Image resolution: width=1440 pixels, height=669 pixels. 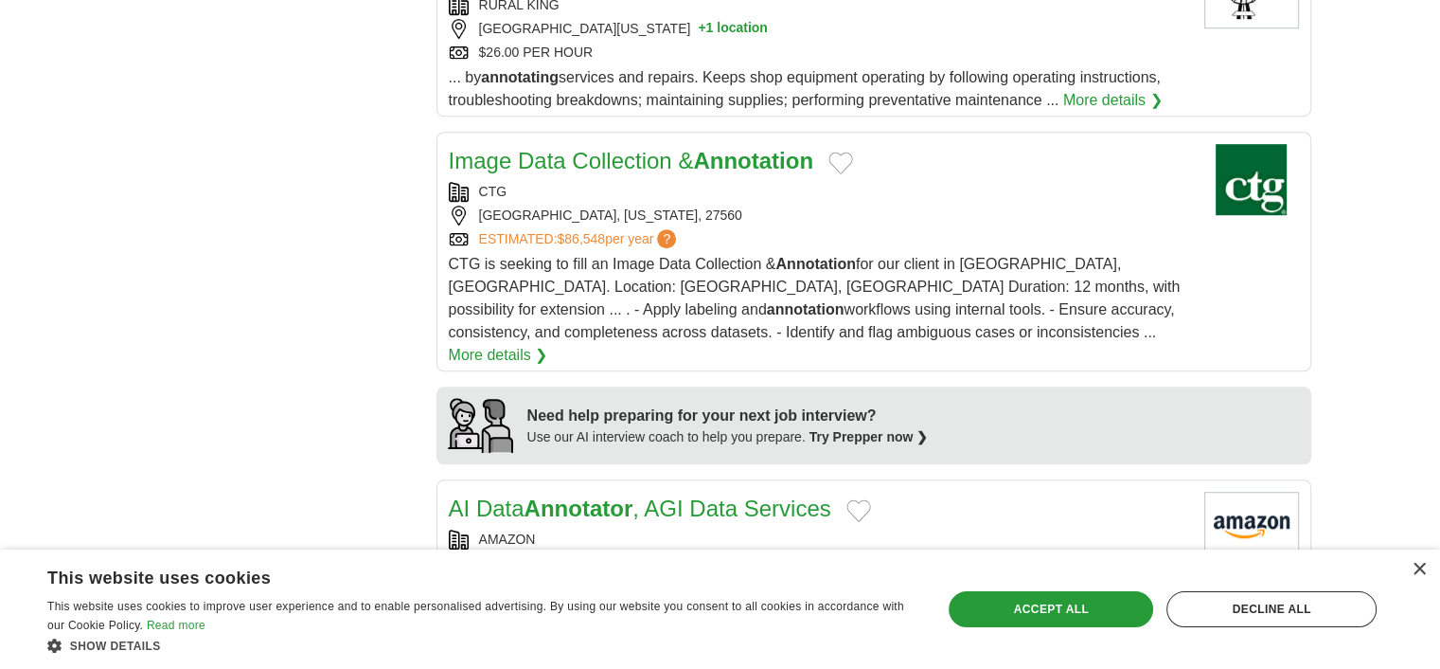 What do you see at coordinates (631, 160) in the screenshot?
I see `a: Image Data Collection &Annotation` at bounding box center [631, 160].